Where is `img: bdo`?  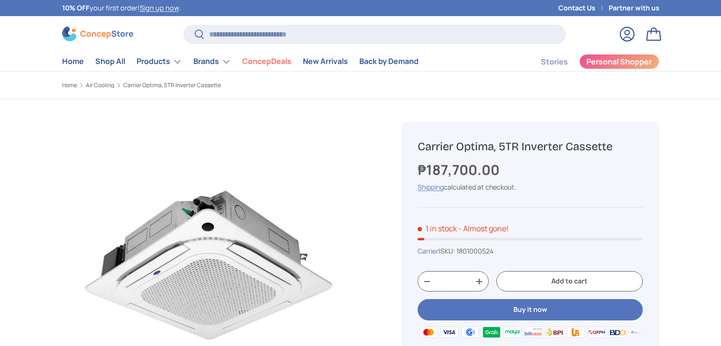
img: bdo is located at coordinates (618, 333).